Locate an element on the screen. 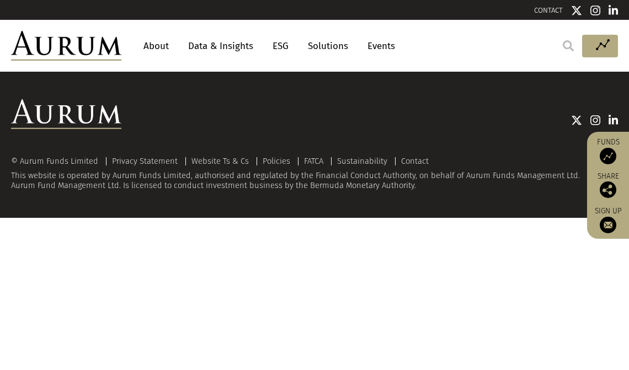  div: Share is located at coordinates (608, 186).